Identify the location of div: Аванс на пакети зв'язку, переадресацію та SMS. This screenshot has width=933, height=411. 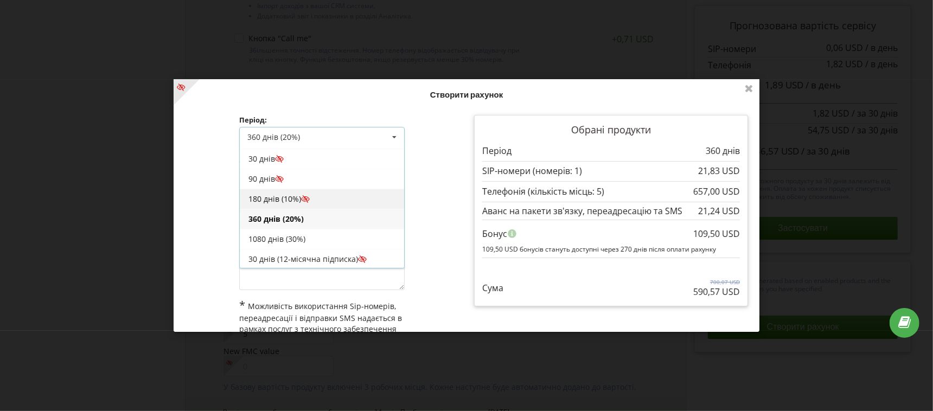
(610, 210).